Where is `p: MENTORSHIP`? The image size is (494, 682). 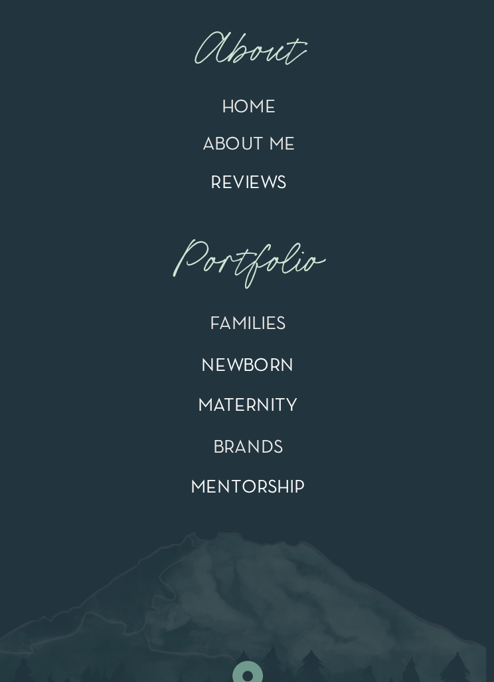 p: MENTORSHIP is located at coordinates (248, 492).